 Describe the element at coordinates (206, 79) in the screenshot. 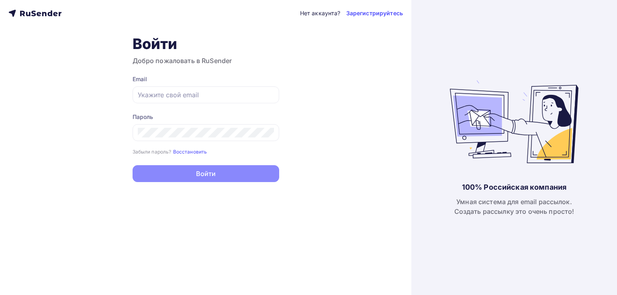

I see `div: Email` at that location.